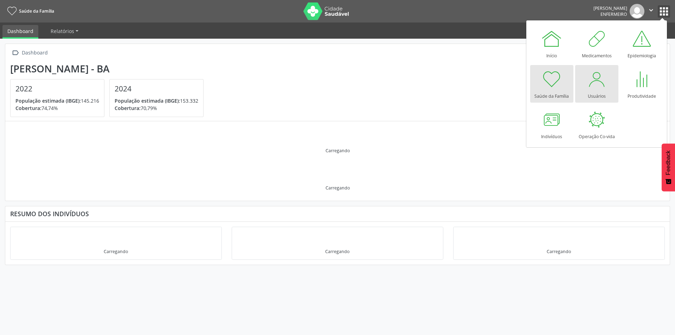  What do you see at coordinates (64, 31) in the screenshot?
I see `a: Relatórios` at bounding box center [64, 31].